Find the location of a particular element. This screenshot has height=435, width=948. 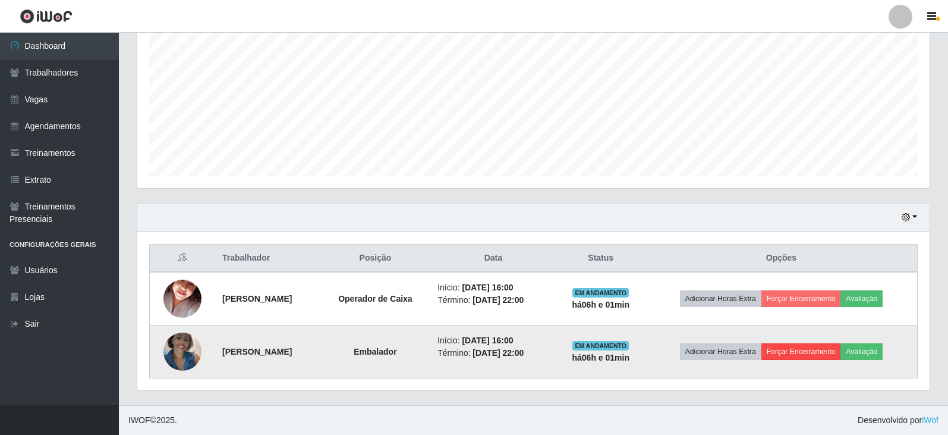

span: Desenvolvido por is located at coordinates (898, 420).